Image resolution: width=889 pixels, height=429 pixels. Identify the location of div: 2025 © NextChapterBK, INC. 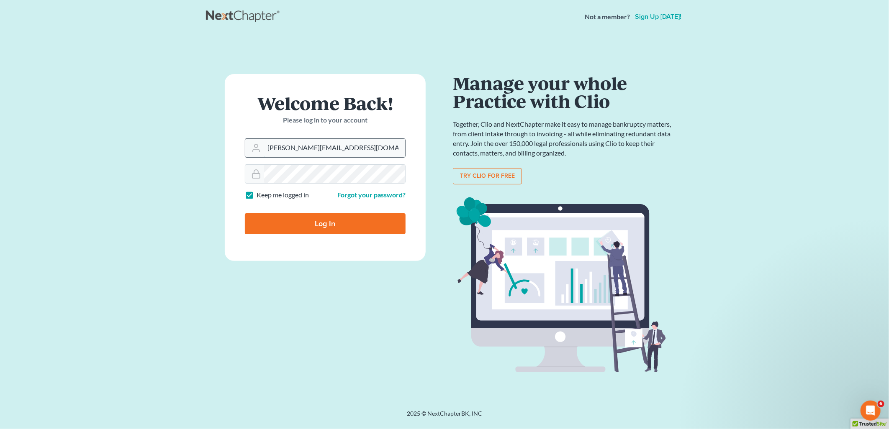
(445, 417).